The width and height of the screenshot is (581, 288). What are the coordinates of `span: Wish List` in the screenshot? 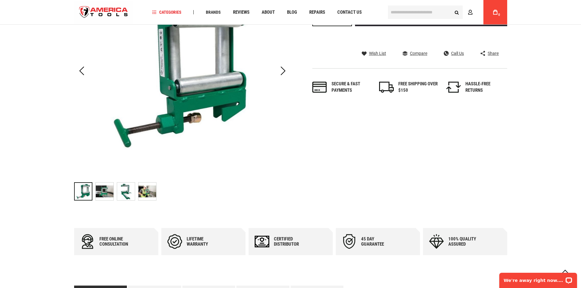 It's located at (377, 53).